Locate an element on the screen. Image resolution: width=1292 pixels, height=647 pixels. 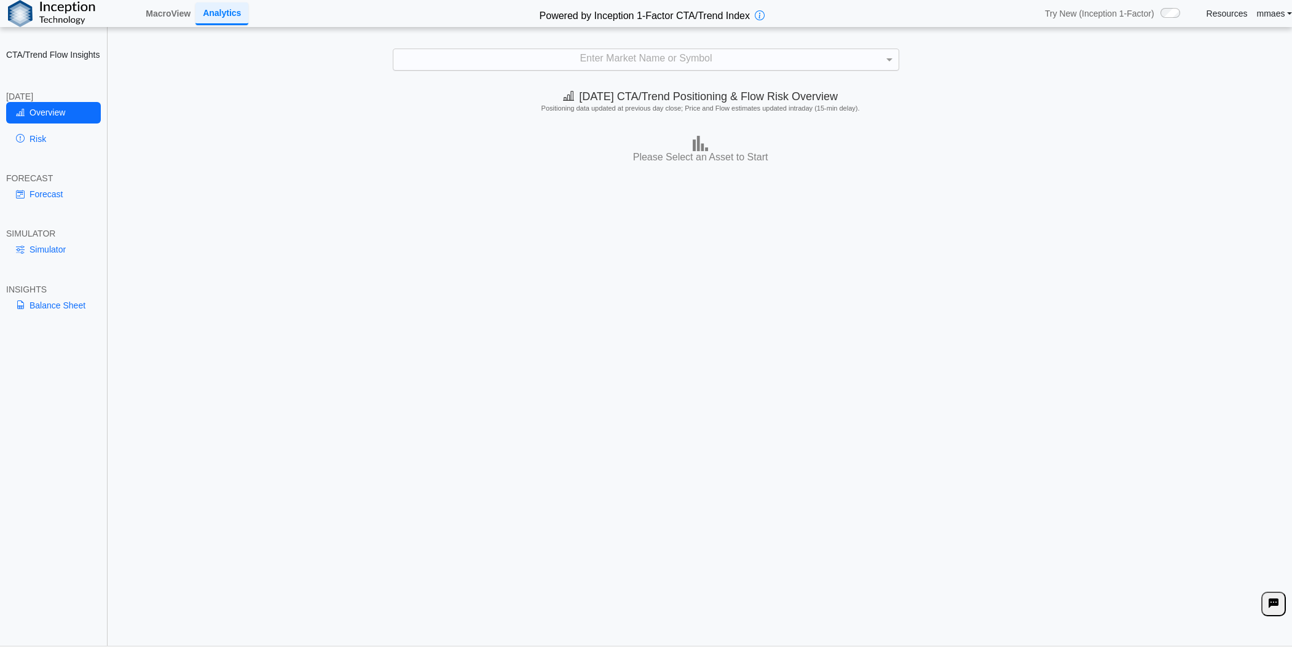
a: mmaes is located at coordinates (1275, 14).